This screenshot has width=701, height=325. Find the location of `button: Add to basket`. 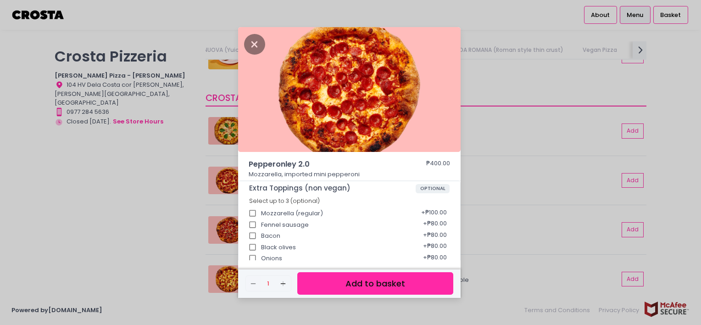

button: Add to basket is located at coordinates (375, 283).